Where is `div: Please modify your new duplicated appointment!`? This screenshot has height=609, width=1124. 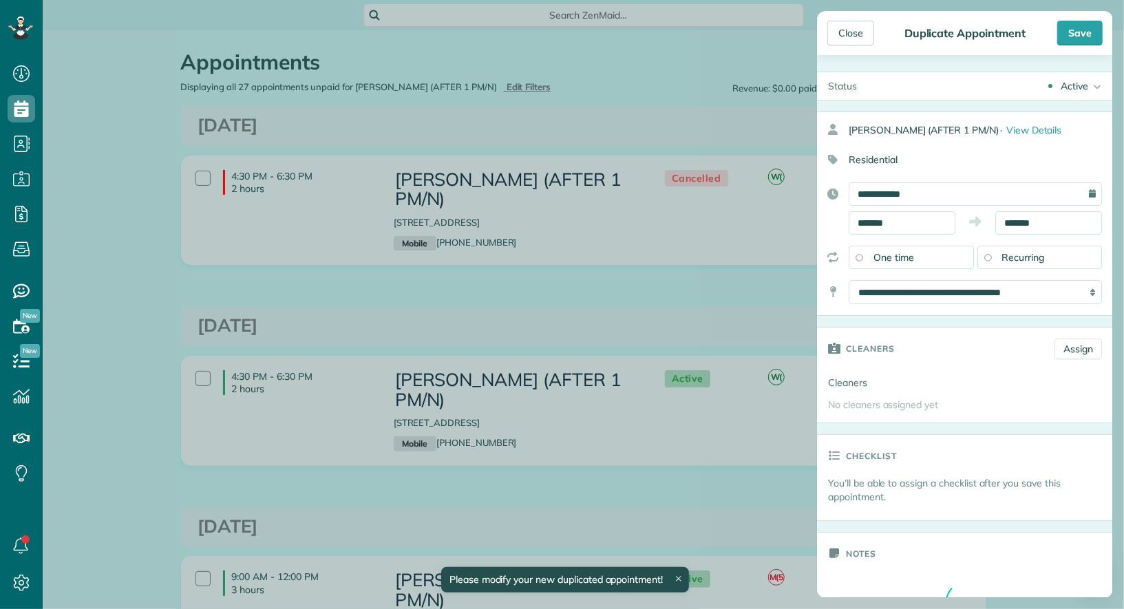 div: Please modify your new duplicated appointment! is located at coordinates (565, 580).